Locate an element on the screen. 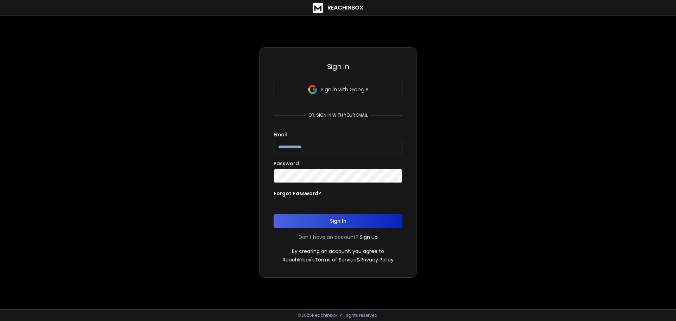 This screenshot has width=676, height=321. a: Privacy Policy is located at coordinates (377, 259).